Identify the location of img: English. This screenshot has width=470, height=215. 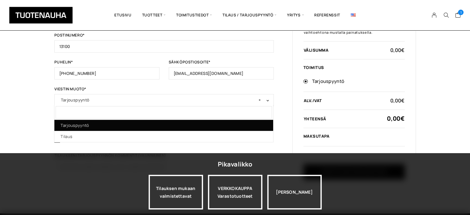
(353, 15).